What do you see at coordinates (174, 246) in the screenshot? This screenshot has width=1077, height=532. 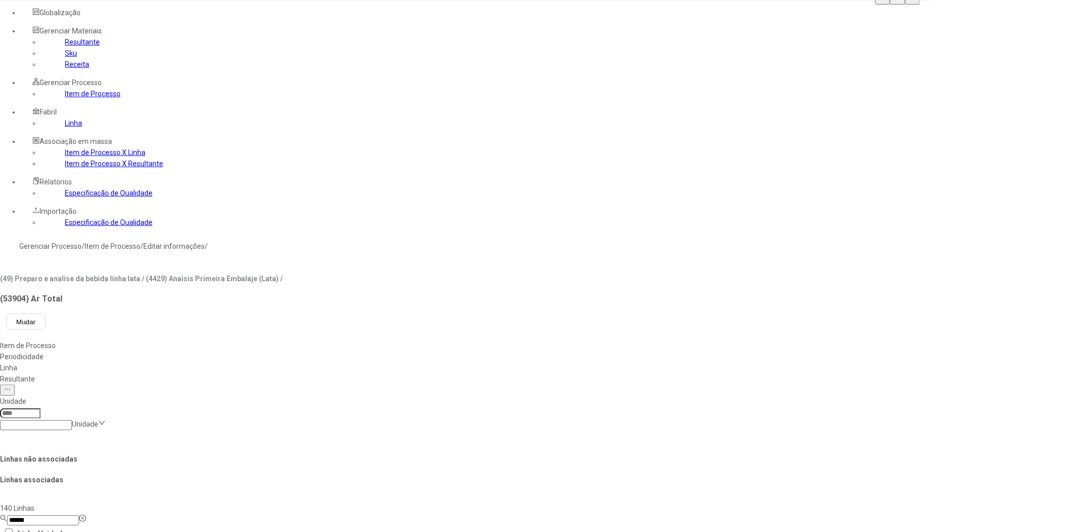 I see `a: Editar informações` at bounding box center [174, 246].